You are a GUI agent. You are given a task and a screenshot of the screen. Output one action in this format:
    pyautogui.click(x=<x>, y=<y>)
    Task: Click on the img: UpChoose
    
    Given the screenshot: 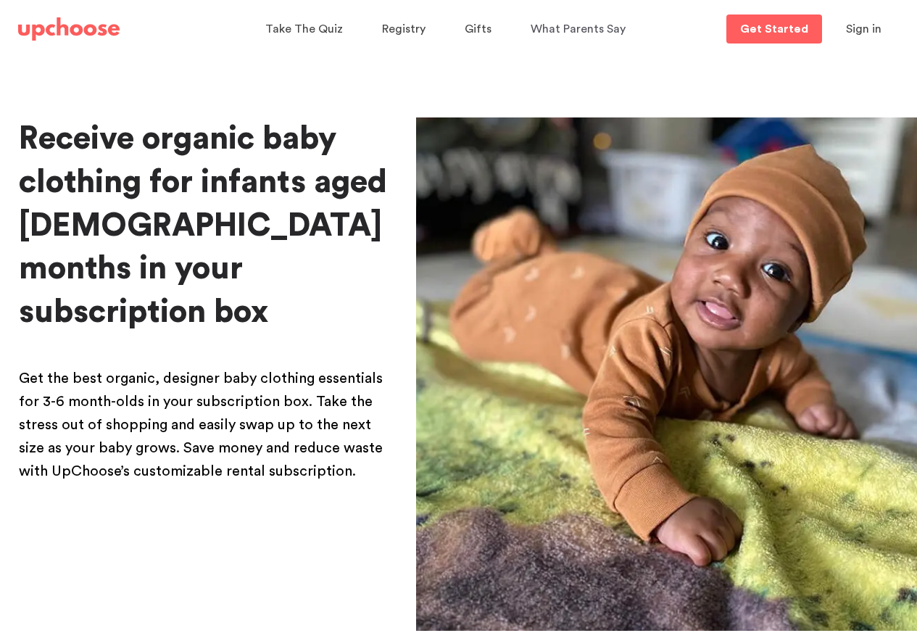 What is the action you would take?
    pyautogui.click(x=69, y=29)
    